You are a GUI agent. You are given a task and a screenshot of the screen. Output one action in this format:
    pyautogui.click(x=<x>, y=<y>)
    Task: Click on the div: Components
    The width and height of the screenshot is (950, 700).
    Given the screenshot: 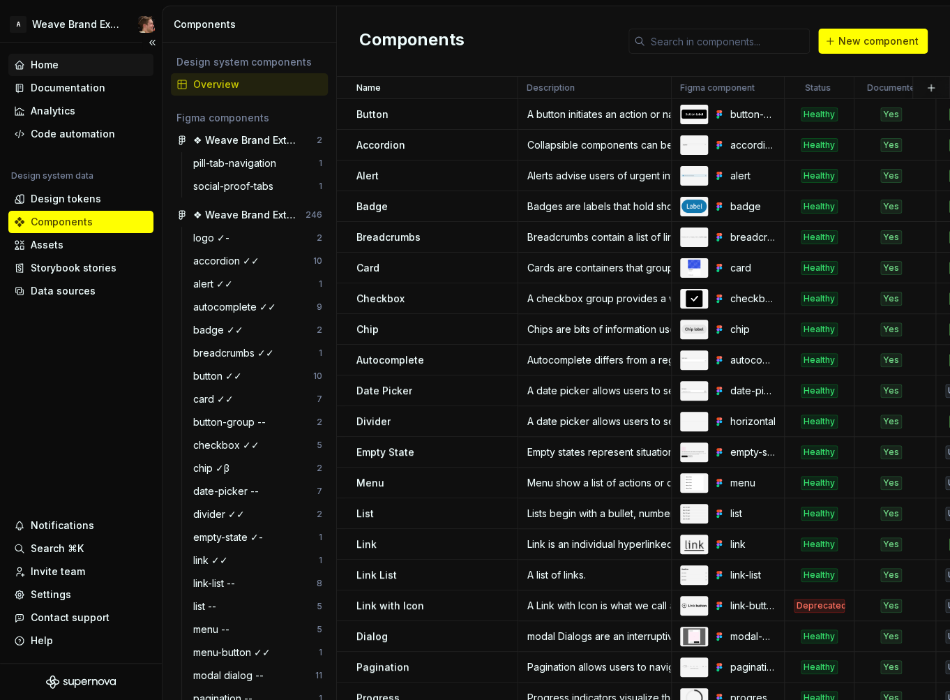 What is the action you would take?
    pyautogui.click(x=252, y=24)
    